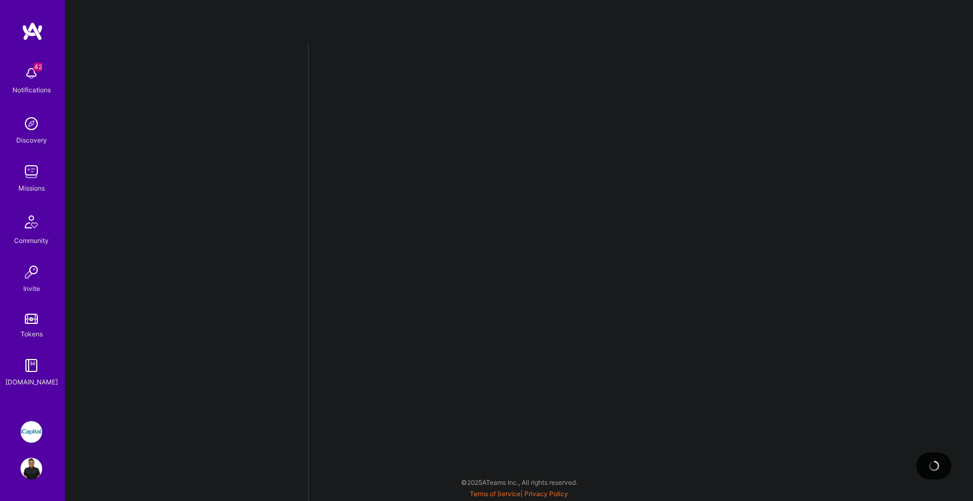 The image size is (973, 501). What do you see at coordinates (31, 469) in the screenshot?
I see `a: User Avatar` at bounding box center [31, 469].